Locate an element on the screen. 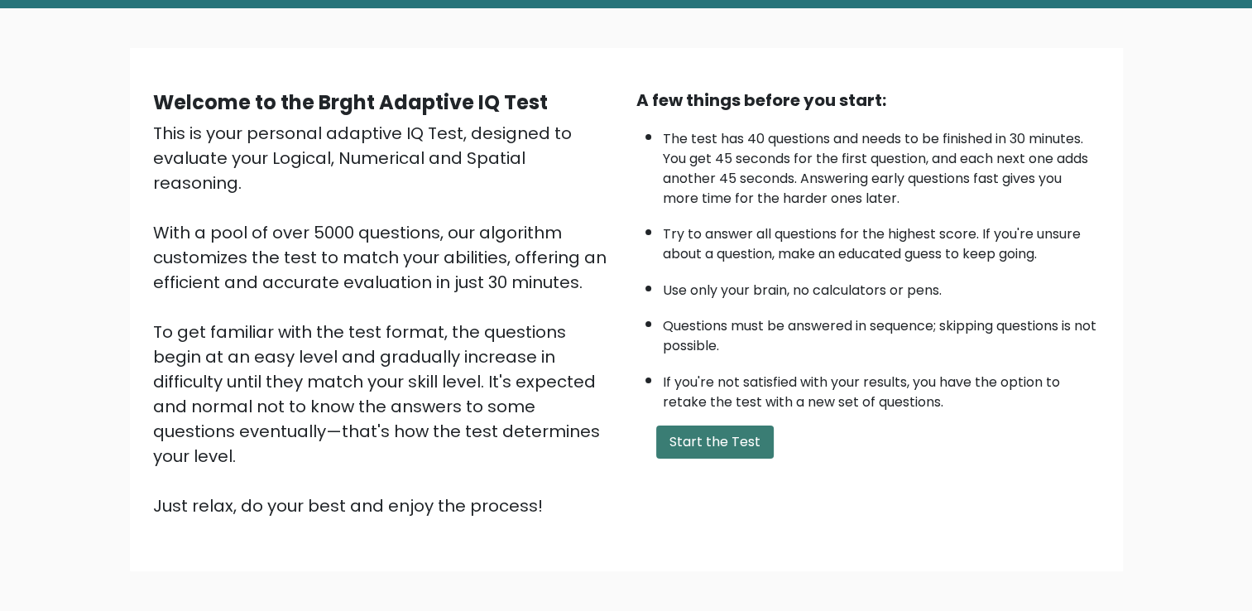  div: This is your personal adaptive IQ Test, designed to evaluate your Logical, Numerical and Spatial ... is located at coordinates (385, 319).